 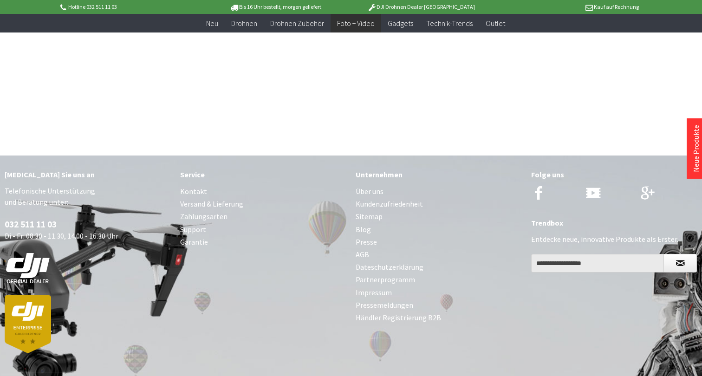 What do you see at coordinates (263, 175) in the screenshot?
I see `div: Service` at bounding box center [263, 175].